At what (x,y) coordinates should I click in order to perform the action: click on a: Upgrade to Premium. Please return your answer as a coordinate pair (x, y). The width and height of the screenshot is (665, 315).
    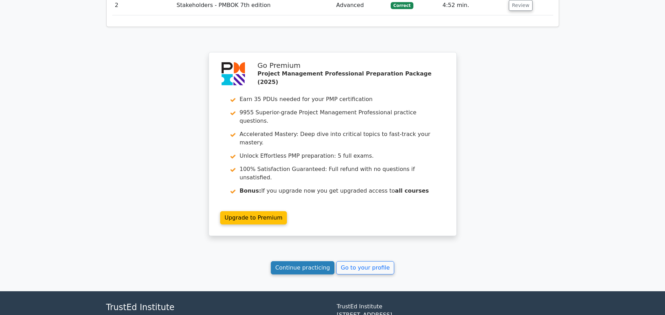
    Looking at the image, I should click on (254, 218).